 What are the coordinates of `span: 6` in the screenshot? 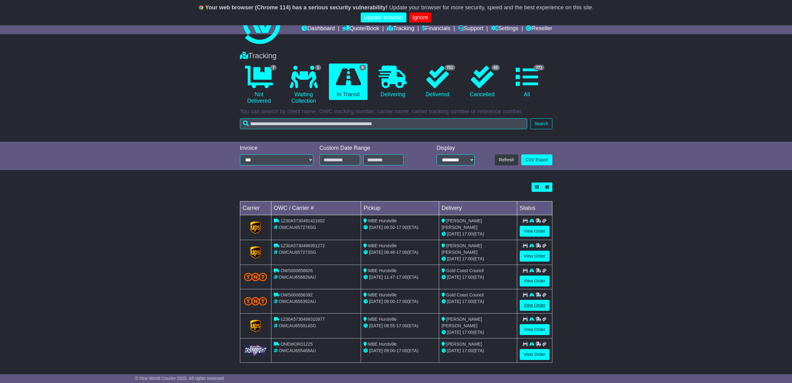 It's located at (363, 68).